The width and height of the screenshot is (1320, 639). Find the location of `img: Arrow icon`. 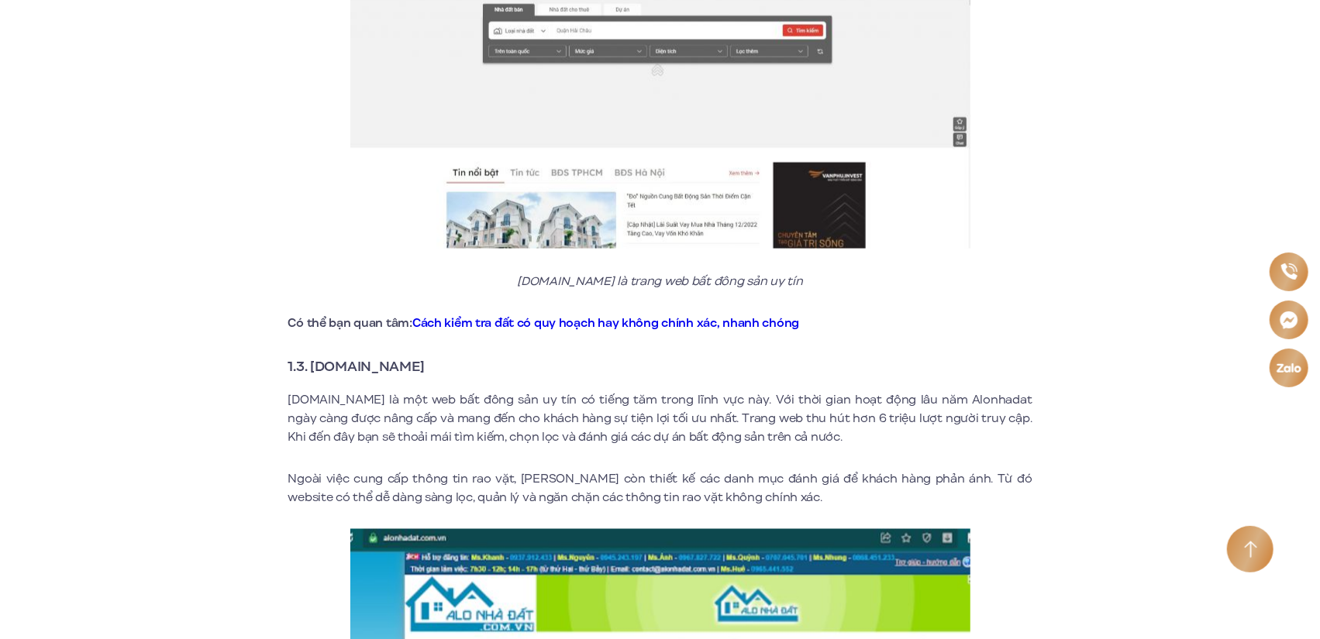

img: Arrow icon is located at coordinates (1250, 549).